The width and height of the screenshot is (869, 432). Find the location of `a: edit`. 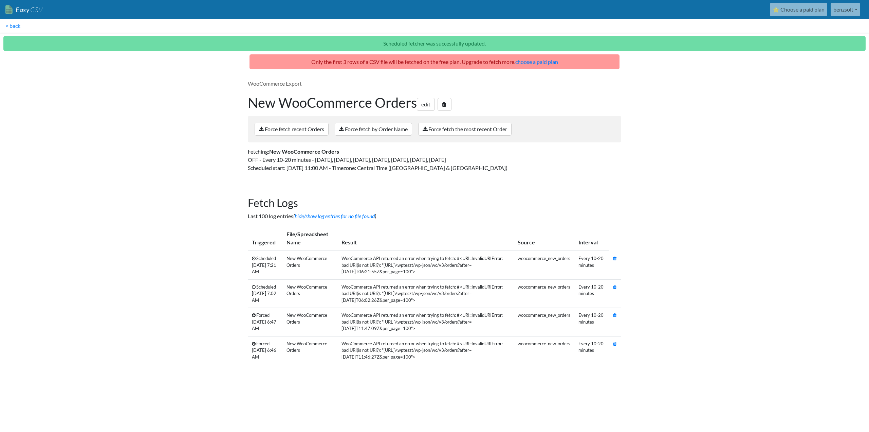

a: edit is located at coordinates (426, 104).